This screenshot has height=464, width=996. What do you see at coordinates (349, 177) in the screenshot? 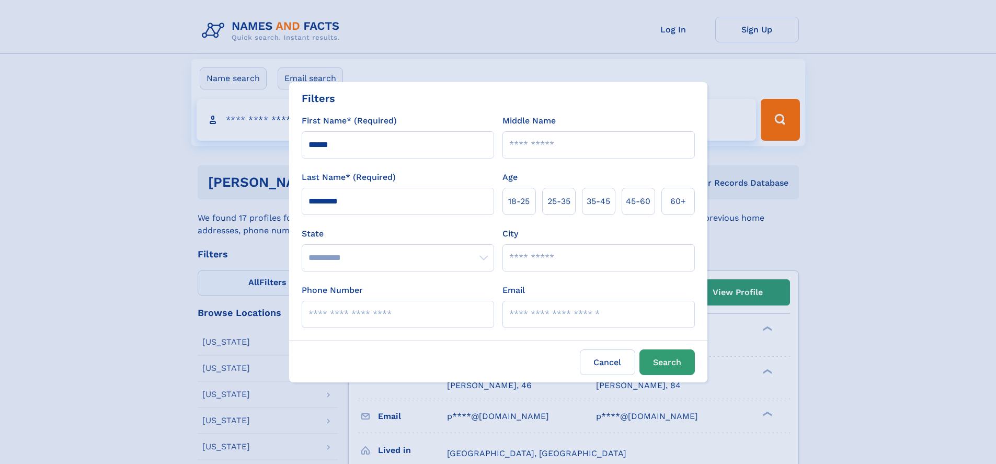
I see `label: Last Name* (Required)` at bounding box center [349, 177].